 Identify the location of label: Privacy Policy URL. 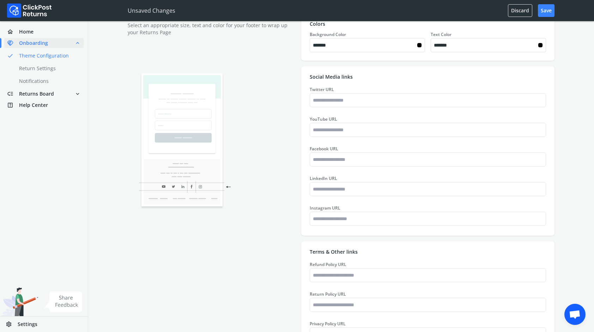
(328, 323).